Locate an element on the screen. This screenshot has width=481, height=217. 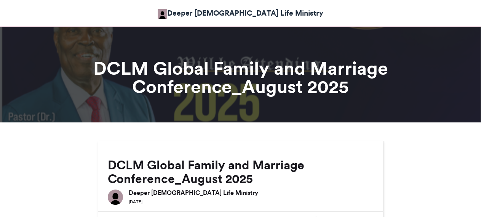
h1: DCLM Global Family and Marriage Conference_August 2025 is located at coordinates (241, 77).